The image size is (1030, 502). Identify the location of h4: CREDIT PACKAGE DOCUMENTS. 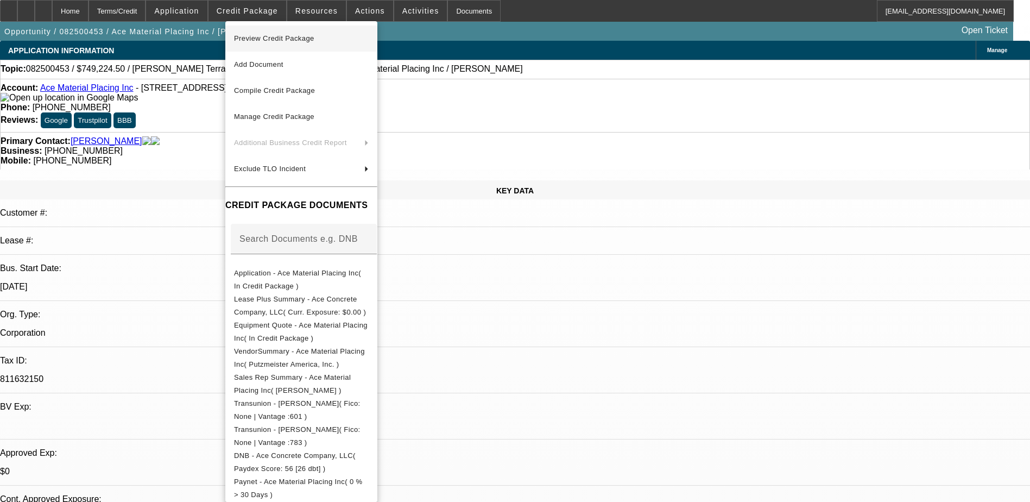
(301, 205).